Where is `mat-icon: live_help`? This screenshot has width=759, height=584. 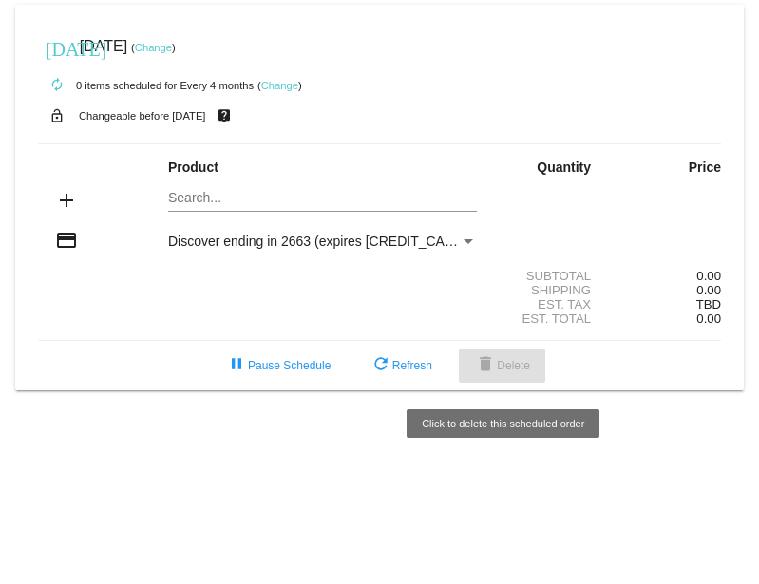 mat-icon: live_help is located at coordinates (224, 116).